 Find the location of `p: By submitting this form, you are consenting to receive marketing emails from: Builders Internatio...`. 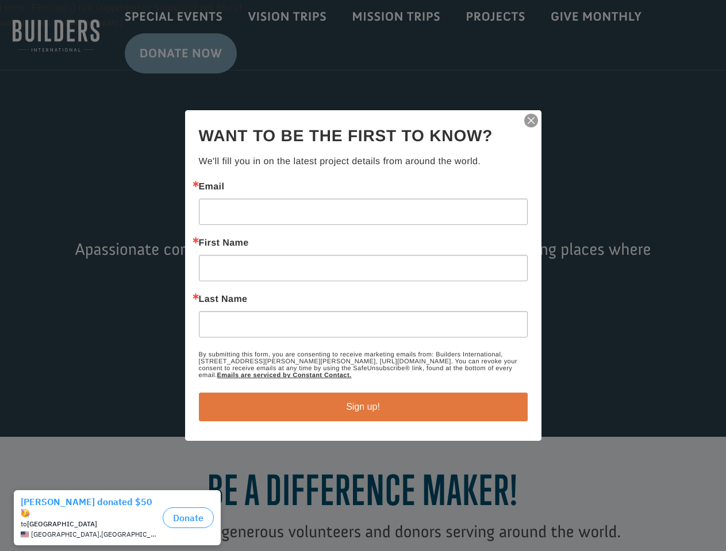

p: By submitting this form, you are consenting to receive marketing emails from: Builders Internatio... is located at coordinates (363, 365).